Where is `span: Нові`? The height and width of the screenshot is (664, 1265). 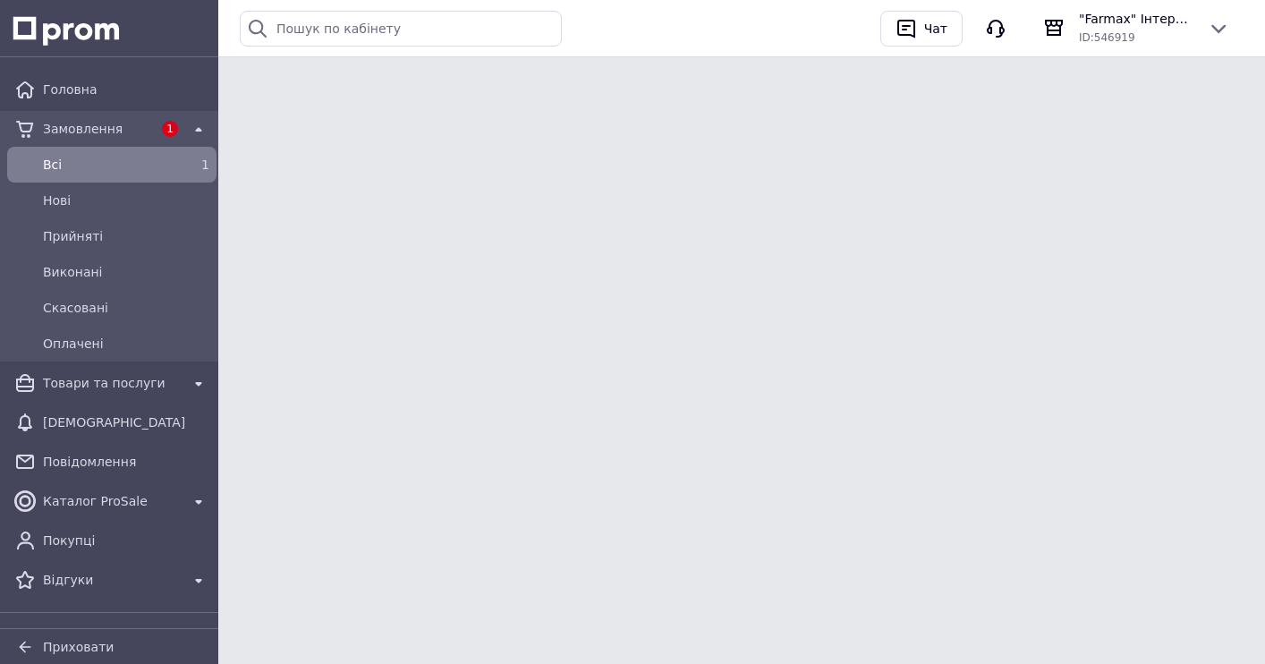
span: Нові is located at coordinates (126, 200).